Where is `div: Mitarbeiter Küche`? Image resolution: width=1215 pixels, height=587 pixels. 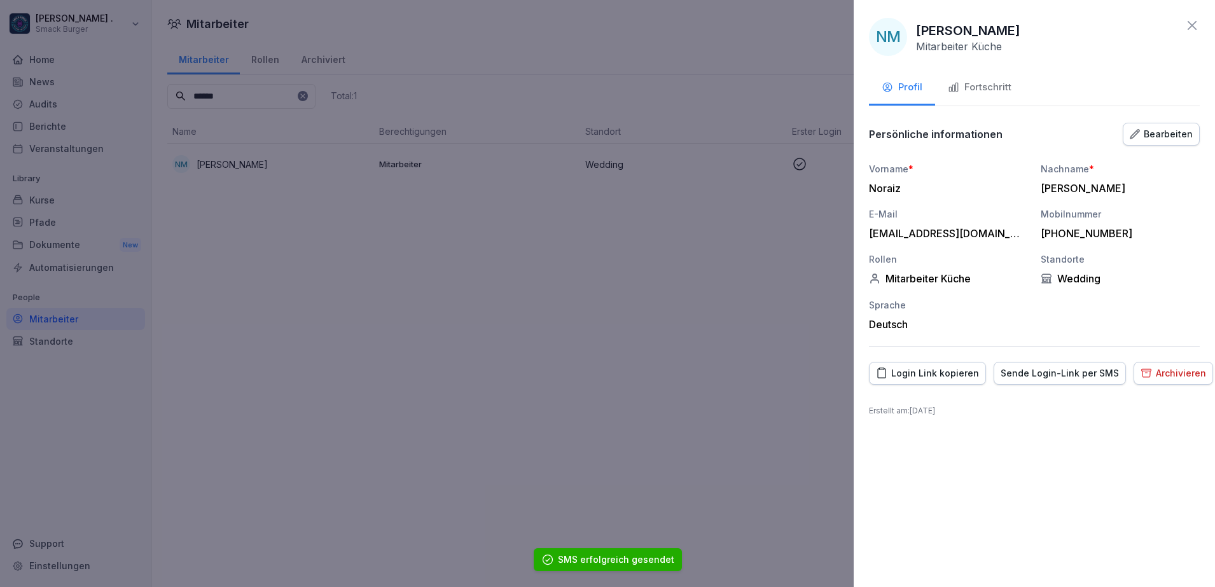 div: Mitarbeiter Küche is located at coordinates (949, 279).